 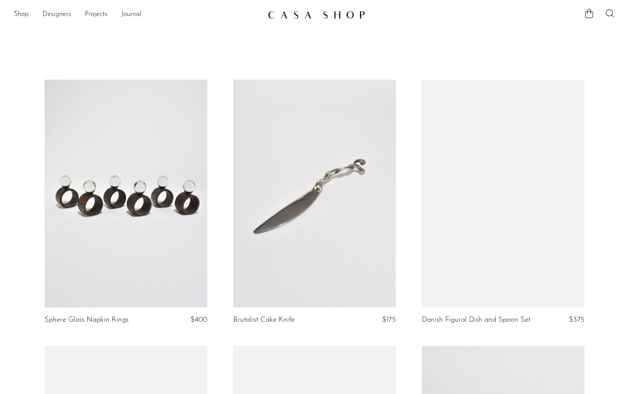 What do you see at coordinates (199, 319) in the screenshot?
I see `span: $400` at bounding box center [199, 319].